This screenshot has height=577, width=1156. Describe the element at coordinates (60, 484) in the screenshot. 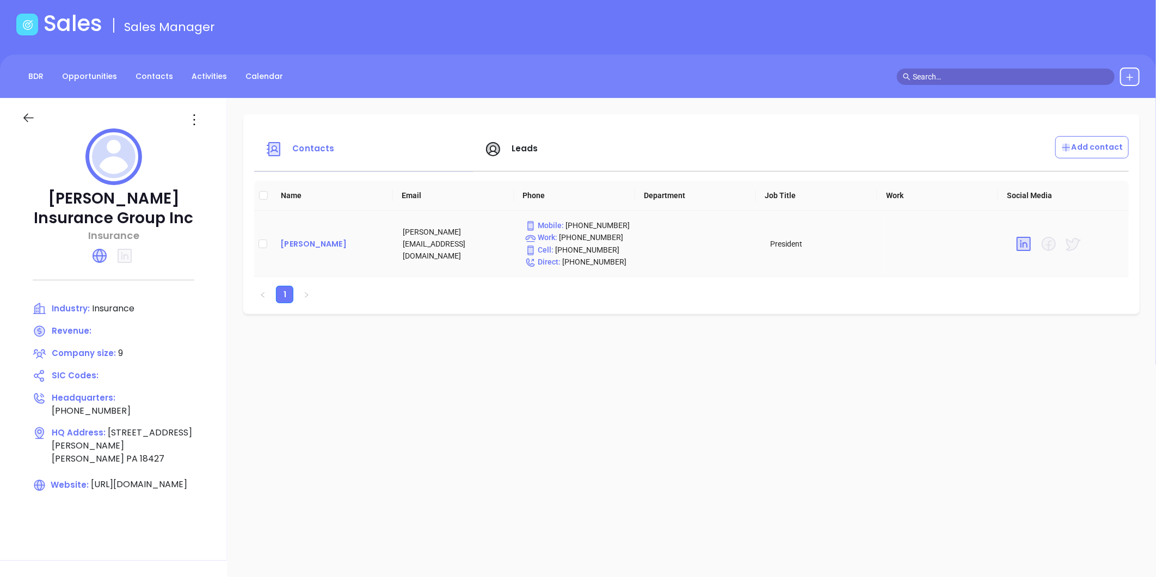

I see `span: Website:` at that location.